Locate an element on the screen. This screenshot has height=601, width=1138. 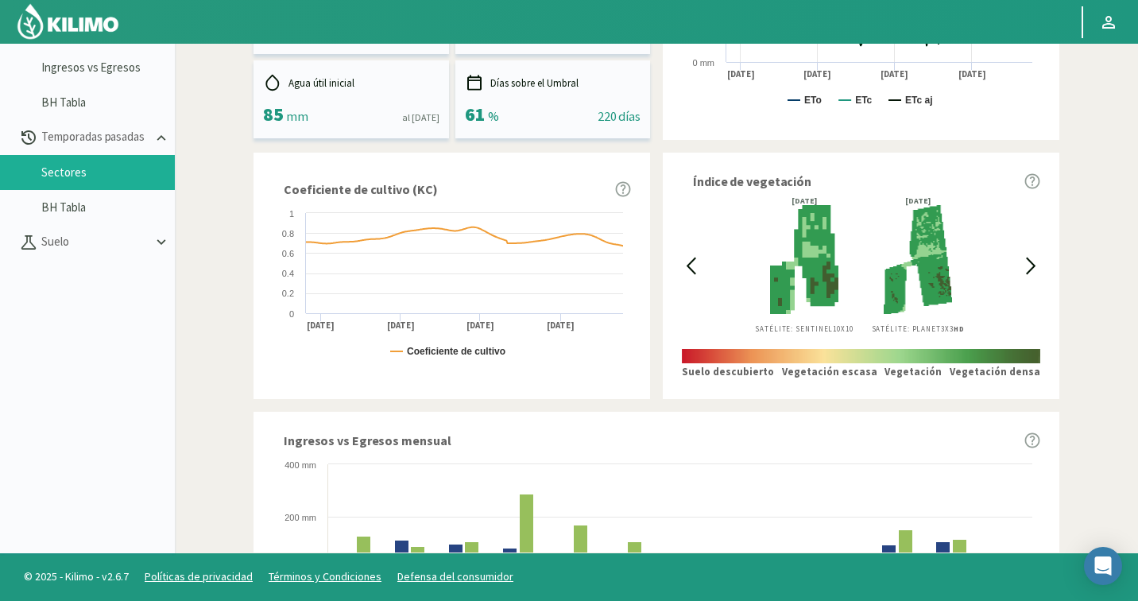
text: 0.2 is located at coordinates (288, 293).